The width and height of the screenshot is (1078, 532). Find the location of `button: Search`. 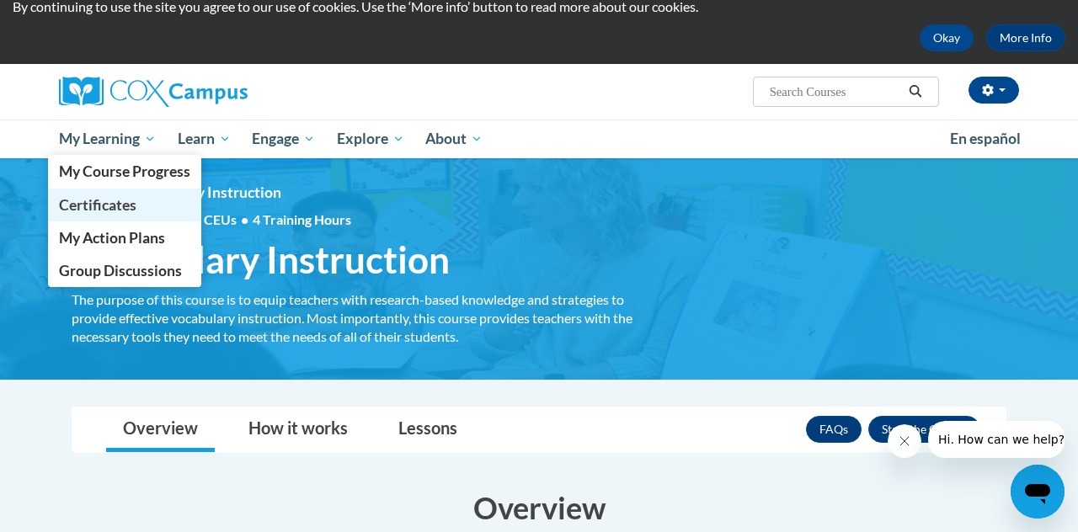

button: Search is located at coordinates (915, 92).